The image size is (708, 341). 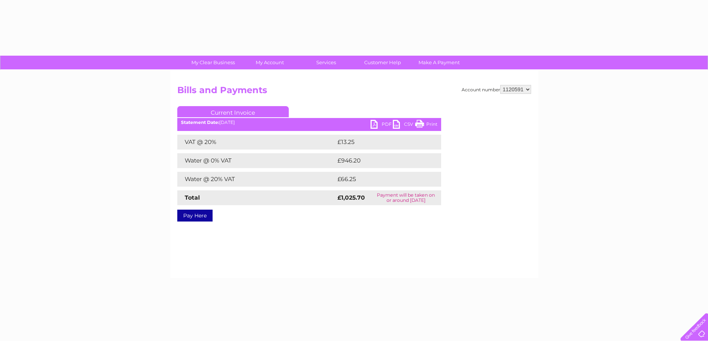 What do you see at coordinates (496, 90) in the screenshot?
I see `div: Account number` at bounding box center [496, 90].